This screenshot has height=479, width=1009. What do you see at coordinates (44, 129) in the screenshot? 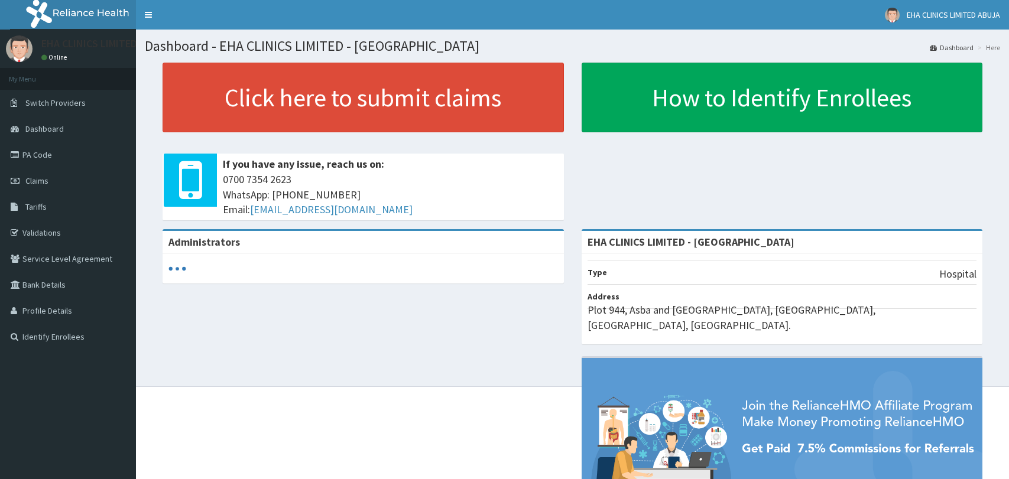
I see `span: Dashboard` at bounding box center [44, 129].